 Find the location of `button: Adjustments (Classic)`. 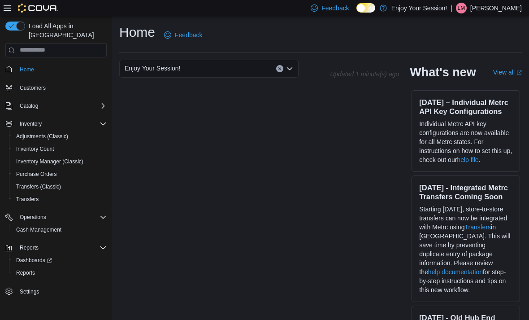

button: Adjustments (Classic) is located at coordinates (60, 136).